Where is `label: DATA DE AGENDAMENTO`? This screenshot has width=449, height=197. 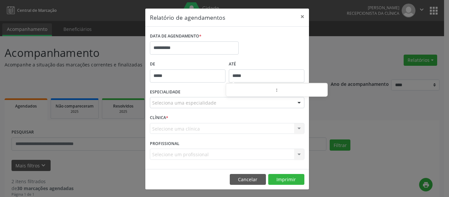
label: DATA DE AGENDAMENTO is located at coordinates (176, 36).